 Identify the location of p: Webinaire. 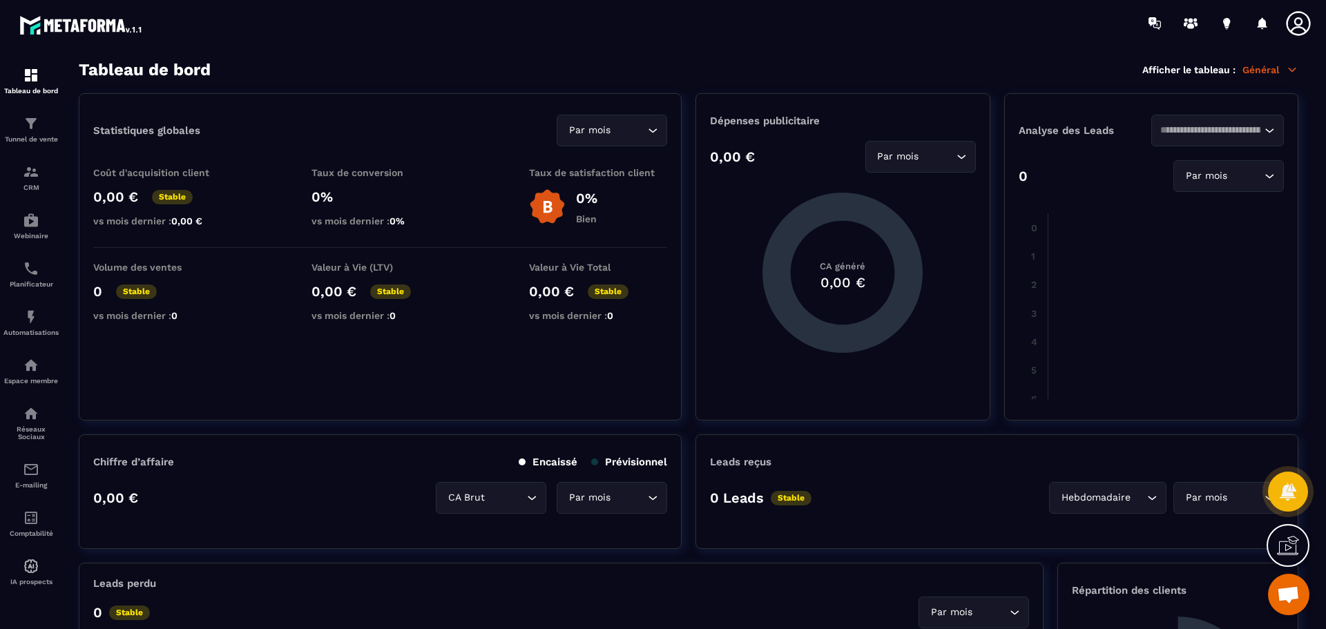
(31, 235).